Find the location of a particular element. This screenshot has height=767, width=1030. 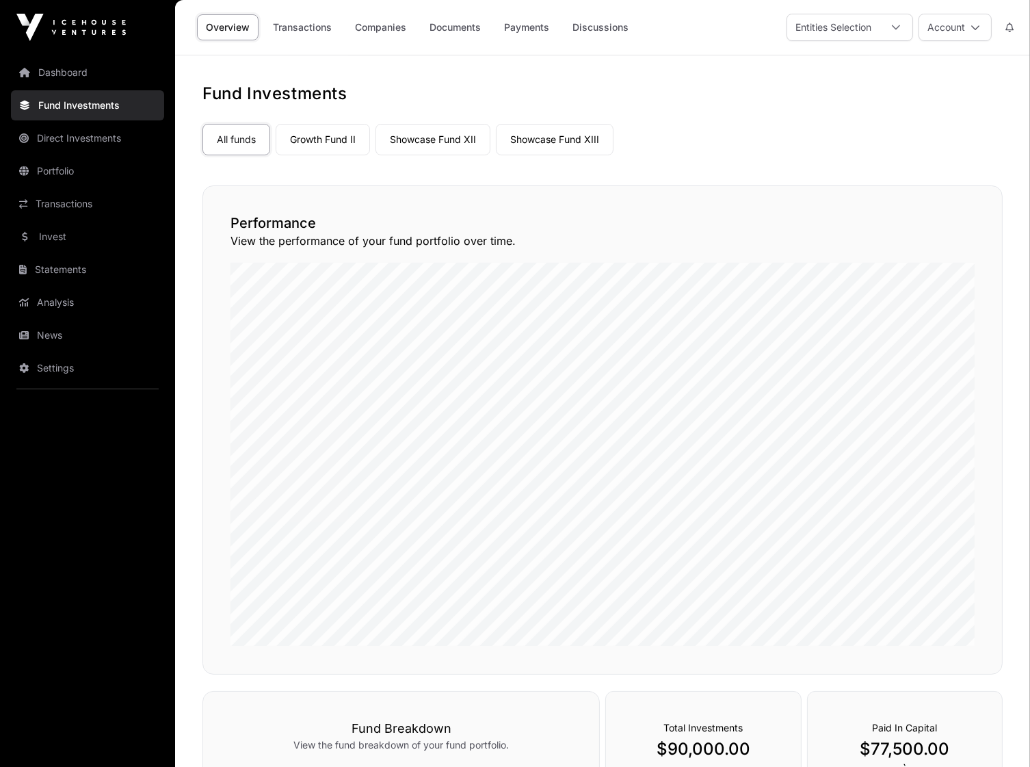

a: Dashboard is located at coordinates (88, 73).